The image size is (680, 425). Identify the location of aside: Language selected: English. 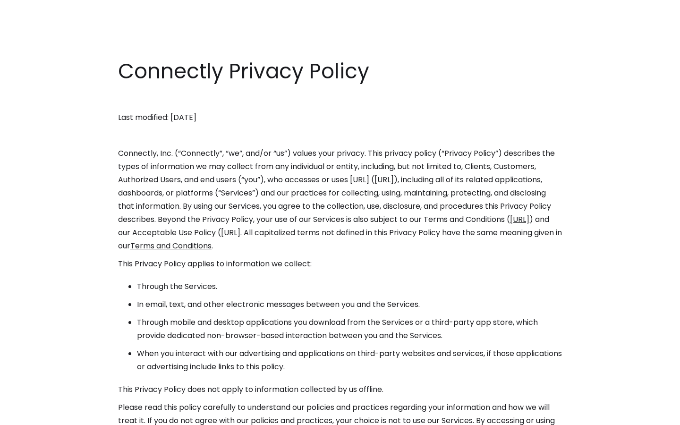
(33, 414).